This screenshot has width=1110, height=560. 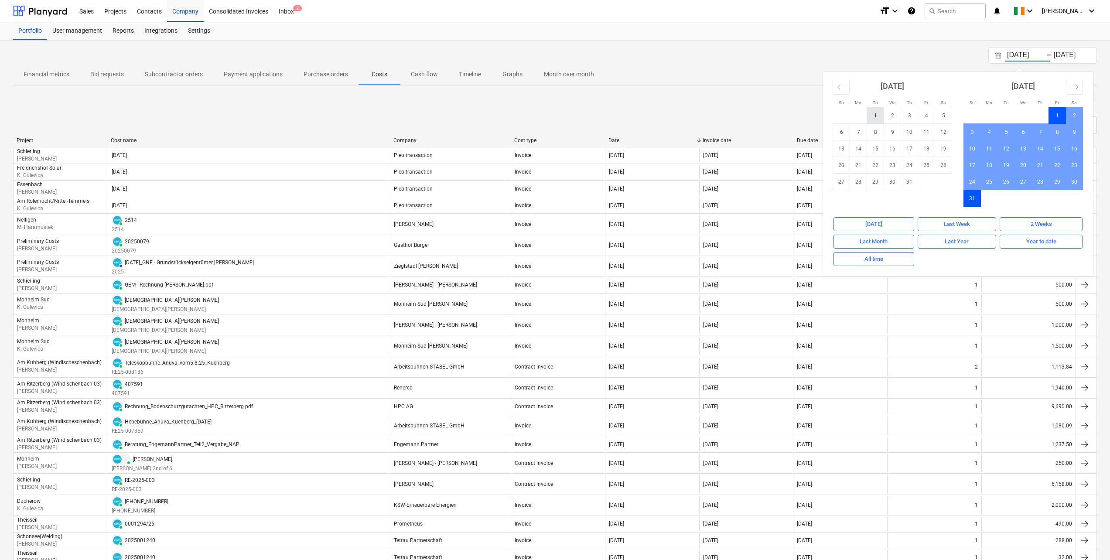 I want to click on p: Timeline, so click(x=470, y=74).